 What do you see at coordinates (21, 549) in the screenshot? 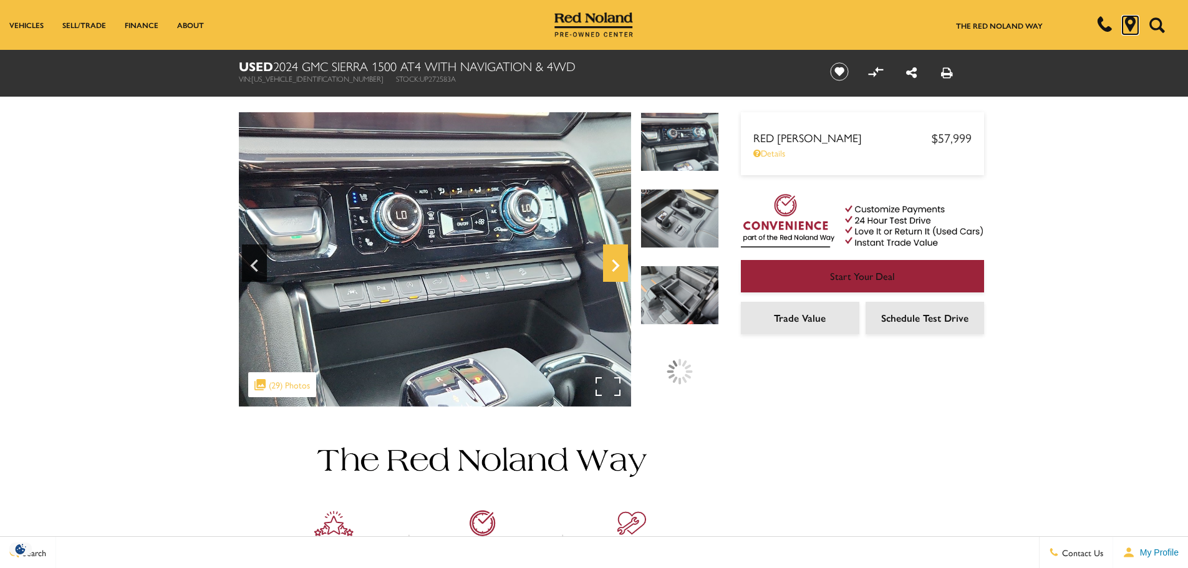
I see `img: Opt-Out Icon` at bounding box center [21, 549].